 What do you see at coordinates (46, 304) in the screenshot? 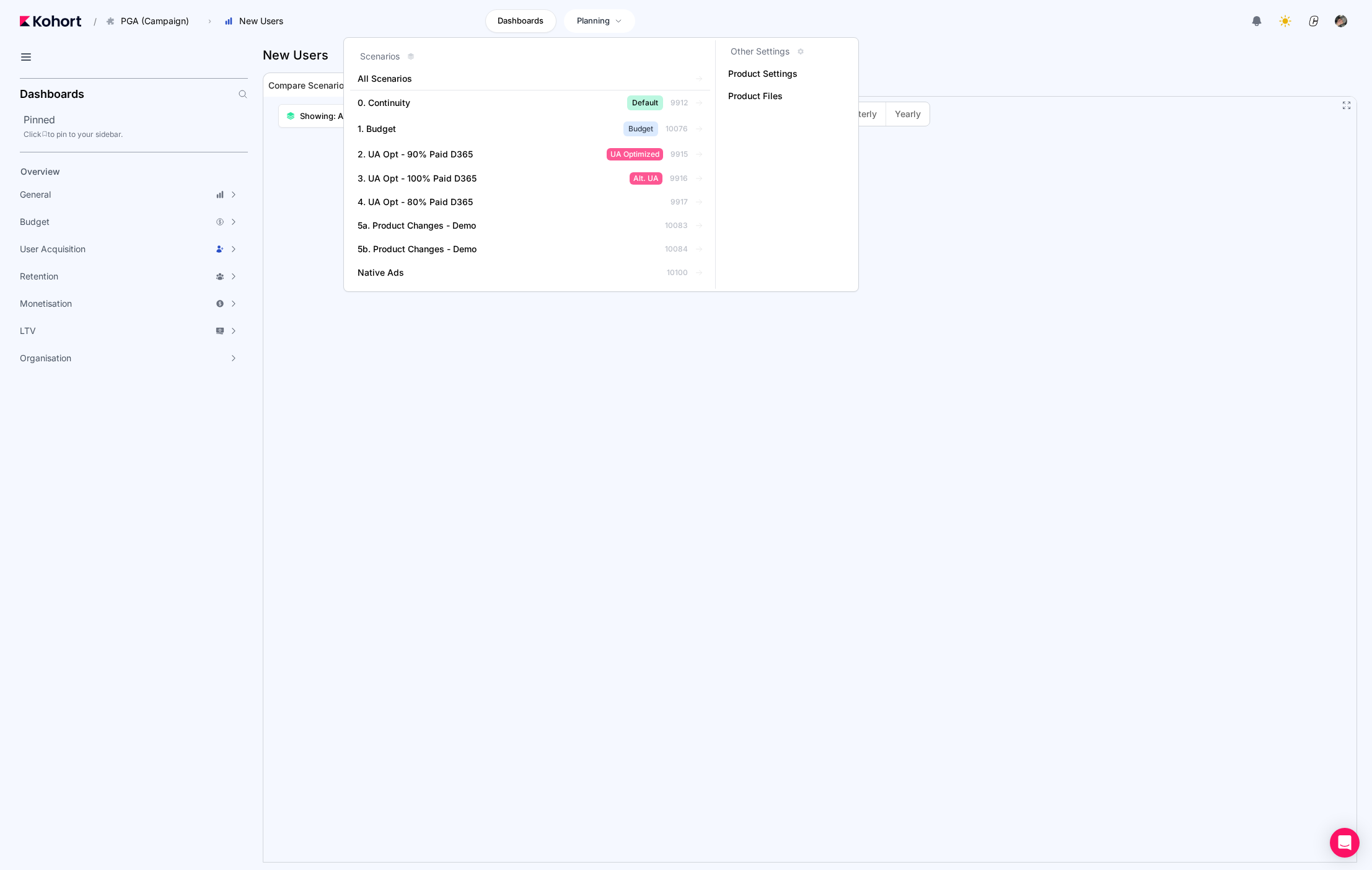
I see `span: Monetisation` at bounding box center [46, 304].